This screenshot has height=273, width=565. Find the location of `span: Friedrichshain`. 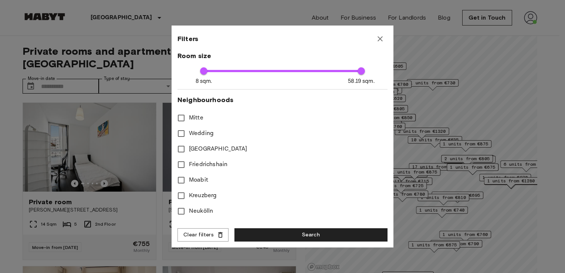

span: Friedrichshain is located at coordinates (208, 165).